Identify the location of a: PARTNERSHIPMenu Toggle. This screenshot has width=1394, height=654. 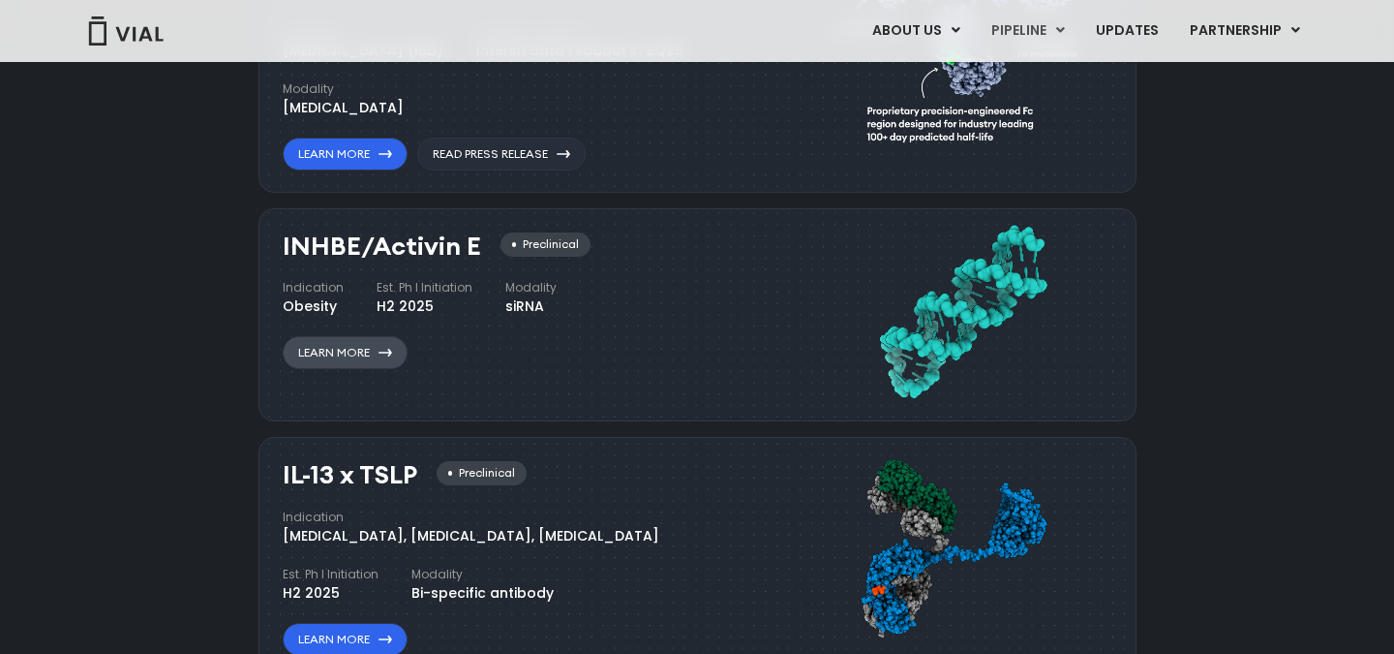
(1245, 31).